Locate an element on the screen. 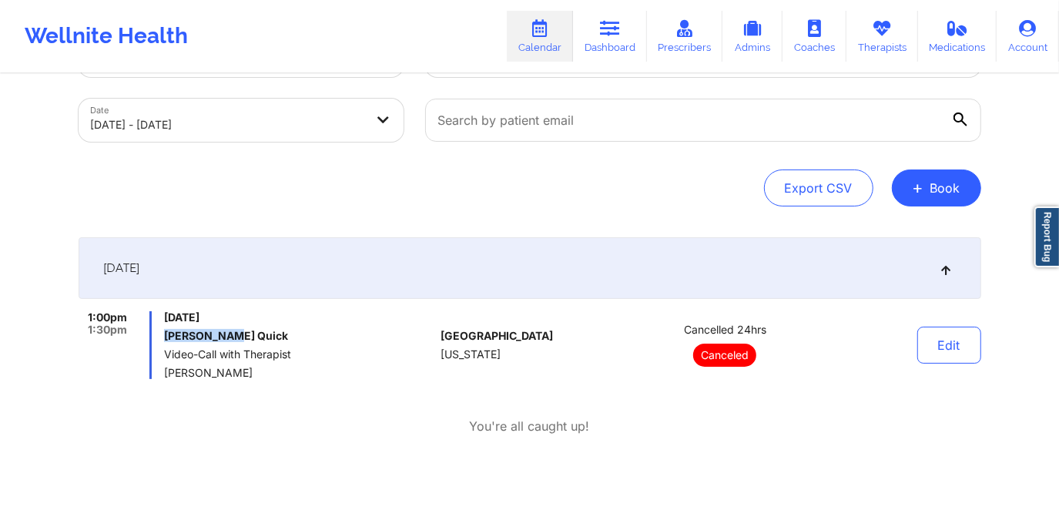 The width and height of the screenshot is (1059, 517). span: 1:00pm is located at coordinates (107, 317).